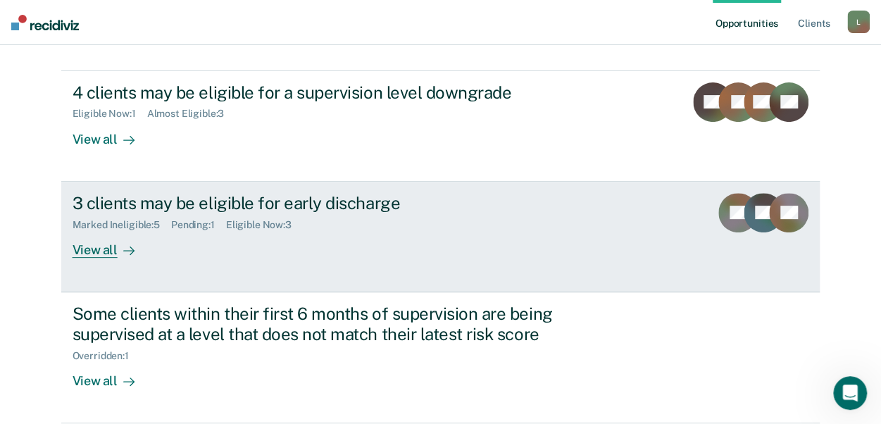 This screenshot has width=881, height=424. I want to click on img: Recidiviz, so click(45, 23).